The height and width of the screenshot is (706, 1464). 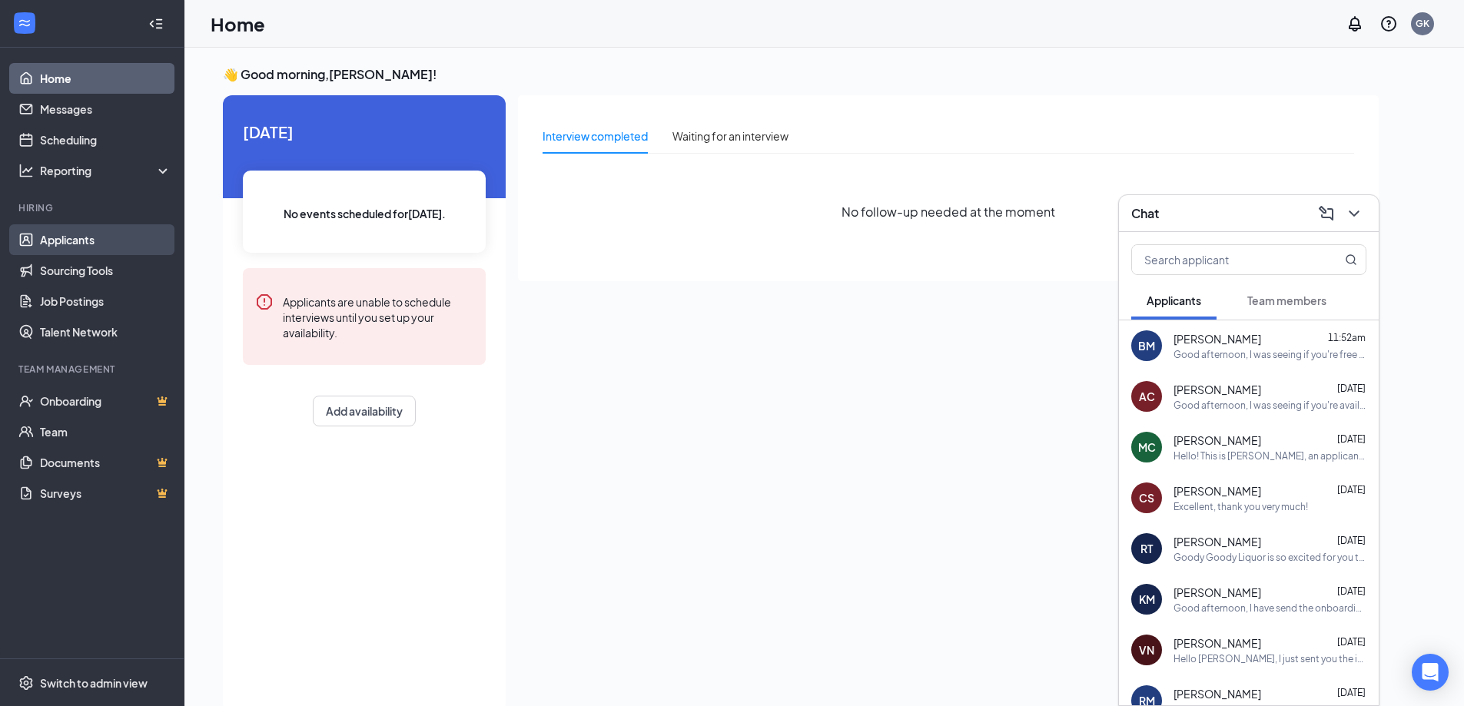 I want to click on a: SurveysCrown, so click(x=105, y=493).